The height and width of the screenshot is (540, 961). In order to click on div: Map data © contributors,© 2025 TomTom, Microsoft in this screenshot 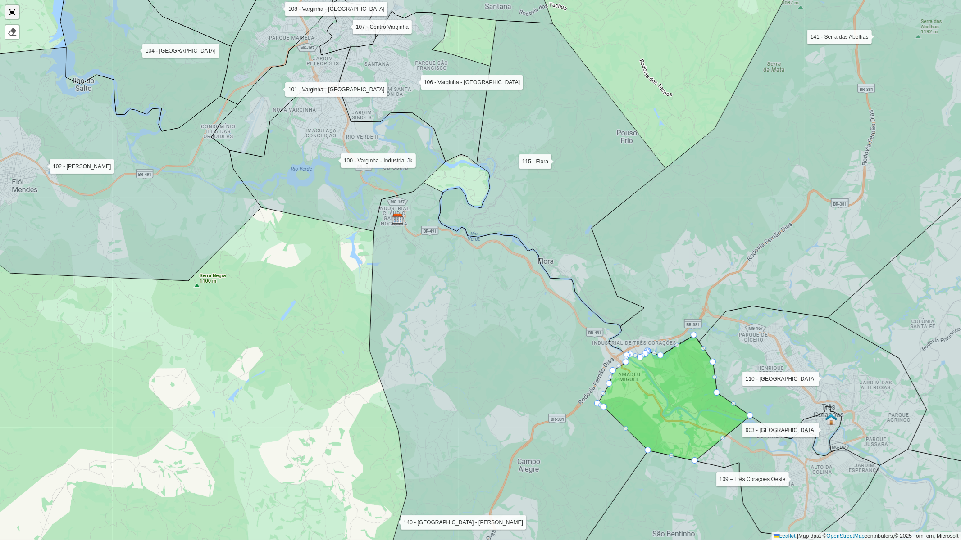, I will do `click(866, 536)`.